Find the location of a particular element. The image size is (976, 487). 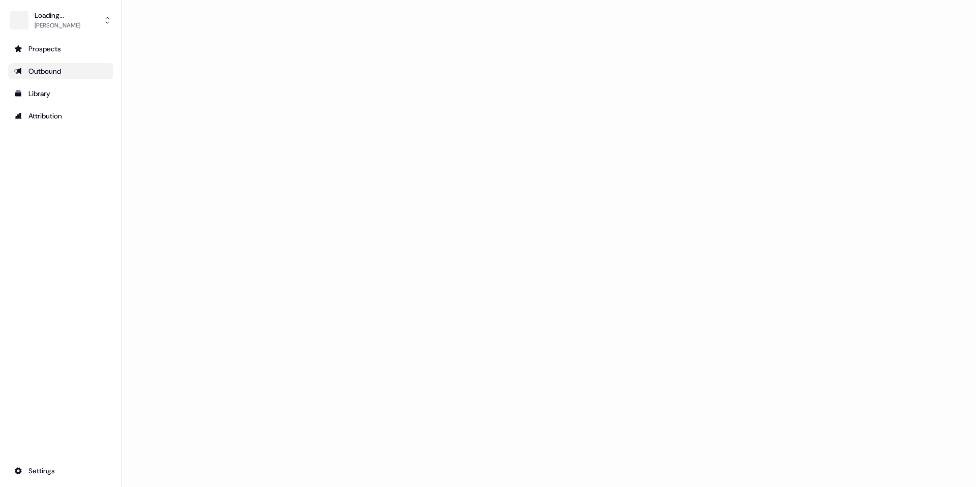

div: Loading... is located at coordinates (57, 15).